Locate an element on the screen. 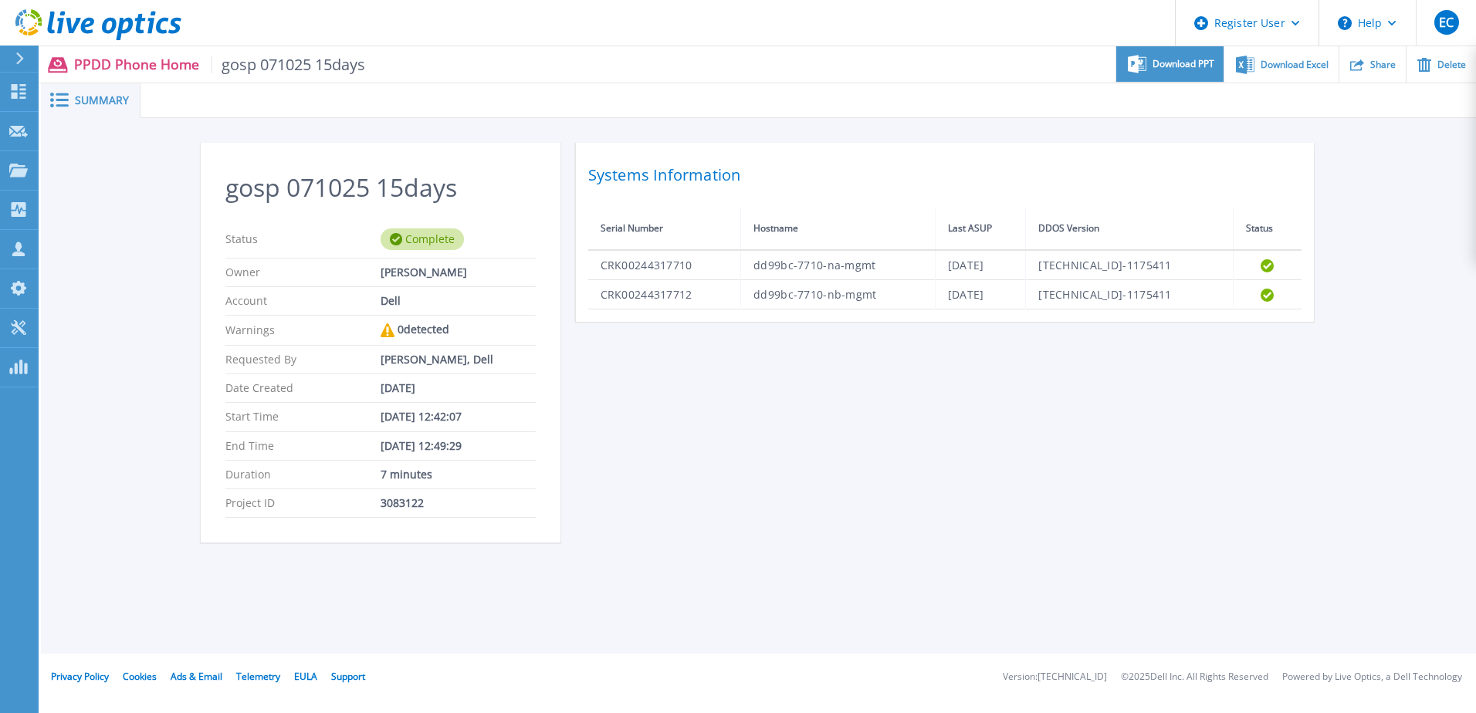 The height and width of the screenshot is (713, 1476). td: CRK00244317712 is located at coordinates (665, 295).